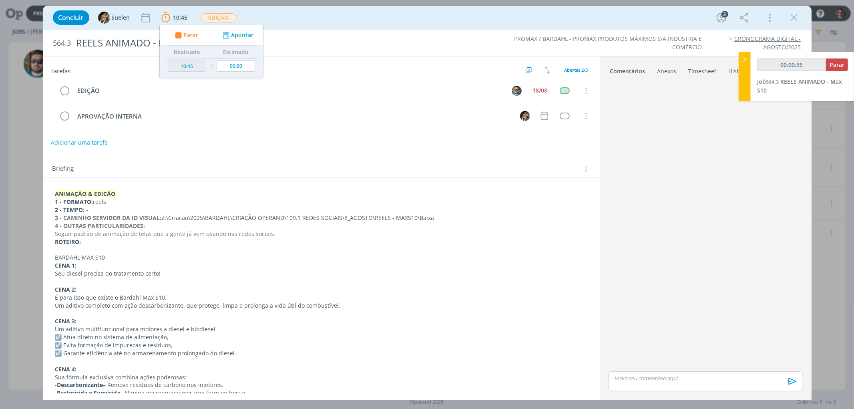 Image resolution: width=854 pixels, height=409 pixels. I want to click on p: Seu diesel precisa do tratamento certo!, so click(322, 274).